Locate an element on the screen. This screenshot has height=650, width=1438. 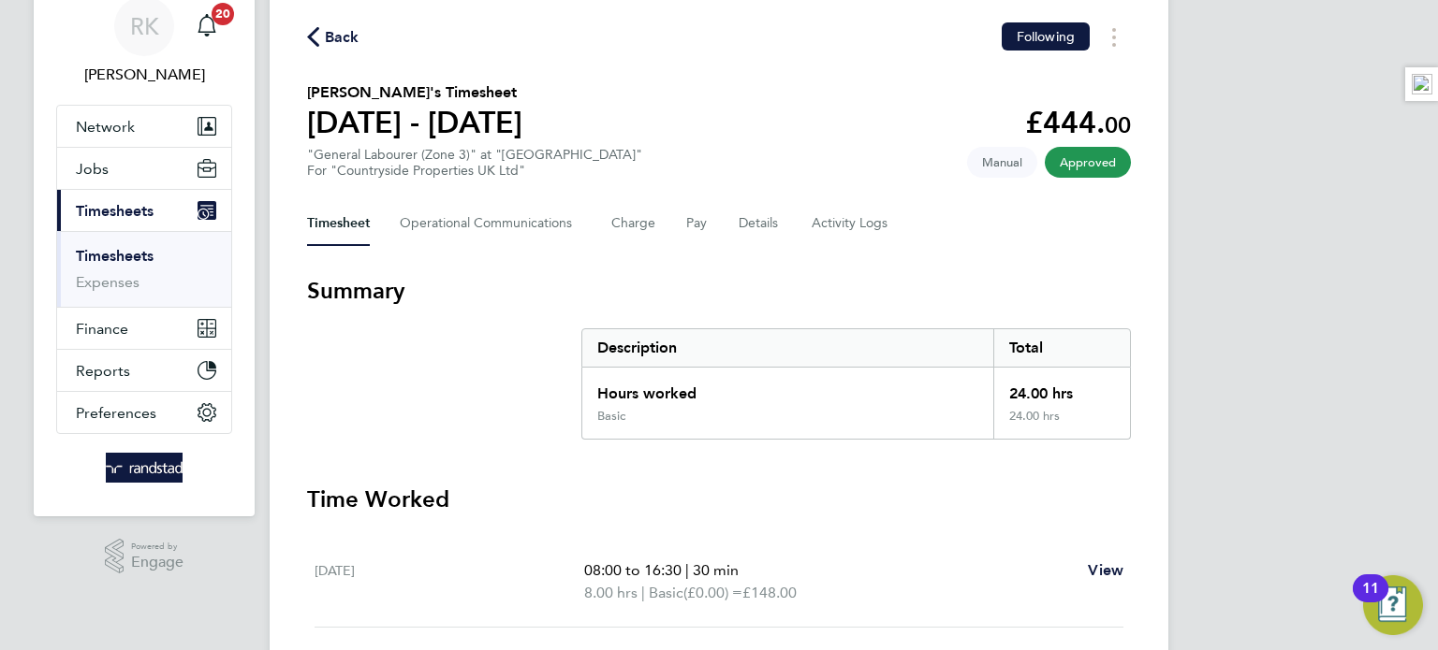
button: Timesheets is located at coordinates (144, 211).